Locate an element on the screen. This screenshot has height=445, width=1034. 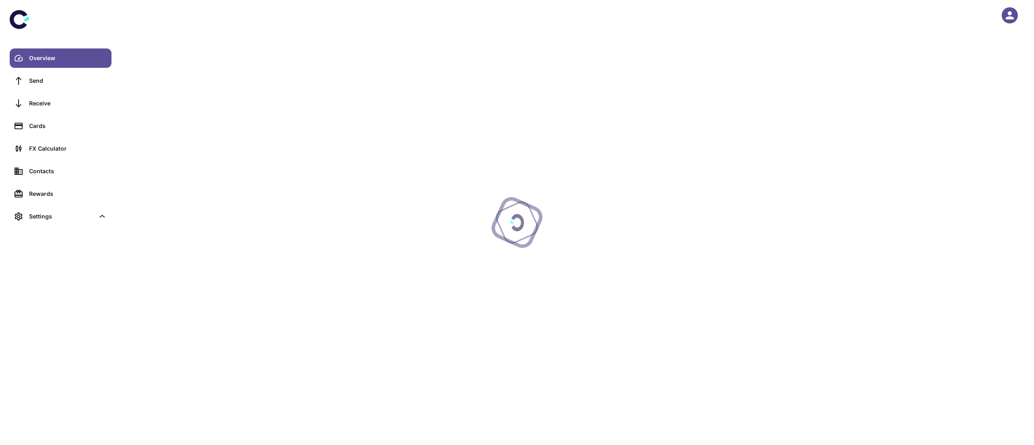
div: Receive is located at coordinates (68, 103).